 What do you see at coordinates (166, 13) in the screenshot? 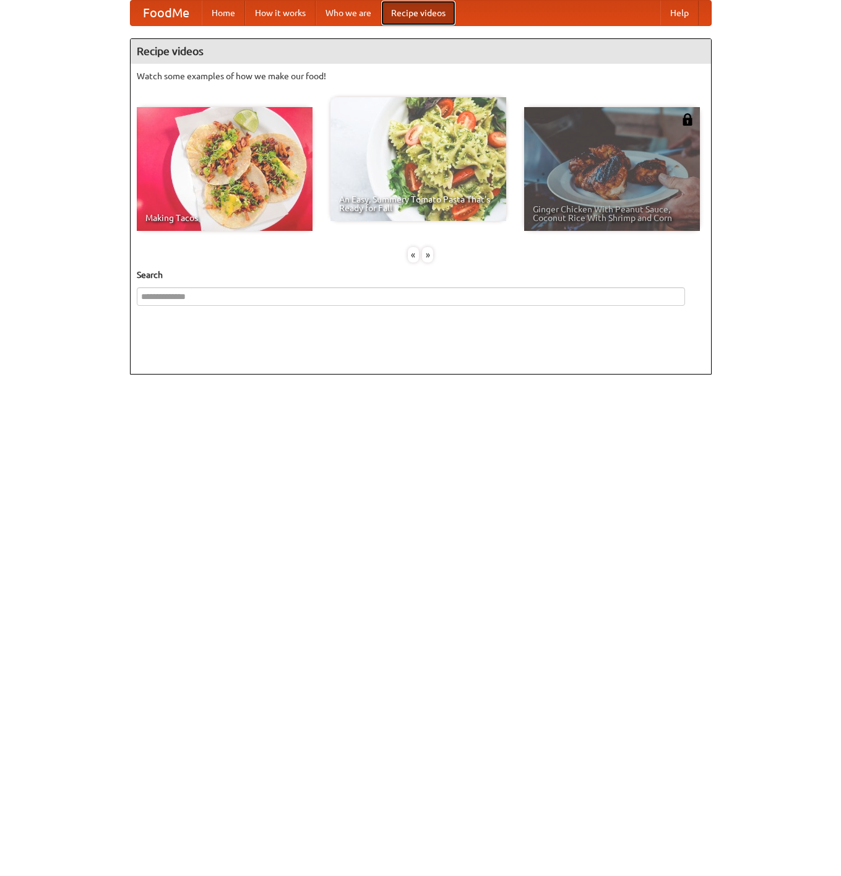
I see `a: FoodMe` at bounding box center [166, 13].